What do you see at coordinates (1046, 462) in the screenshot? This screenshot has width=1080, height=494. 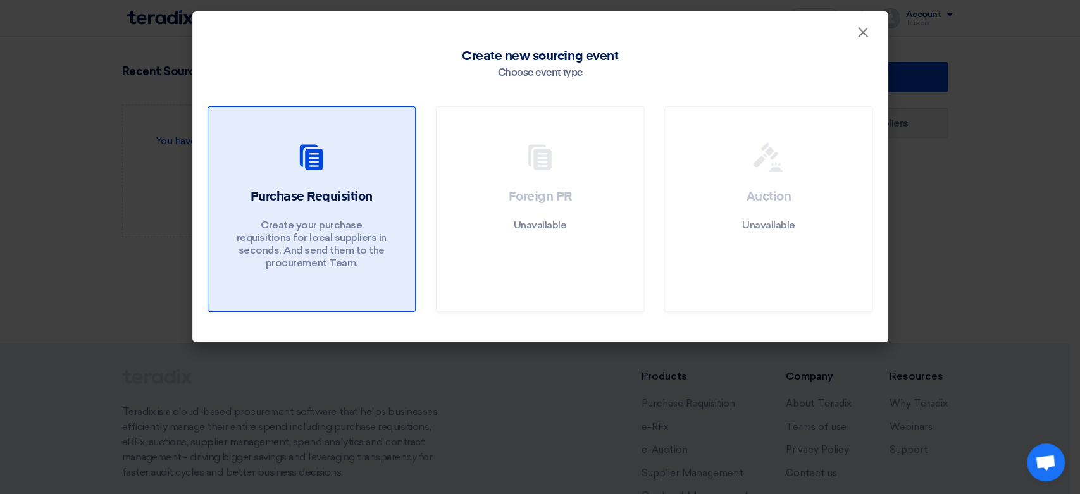 I see `div: Open chat` at bounding box center [1046, 462].